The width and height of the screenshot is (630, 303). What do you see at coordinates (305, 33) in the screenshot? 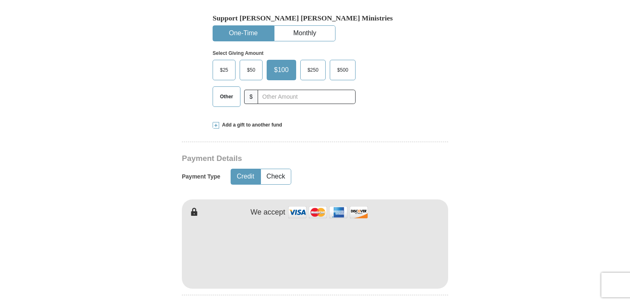
I see `button: Monthly` at bounding box center [305, 33].